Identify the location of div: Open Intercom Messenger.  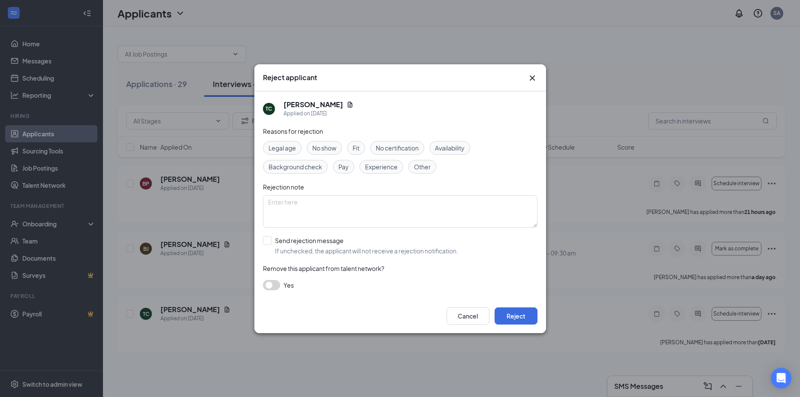
(781, 378).